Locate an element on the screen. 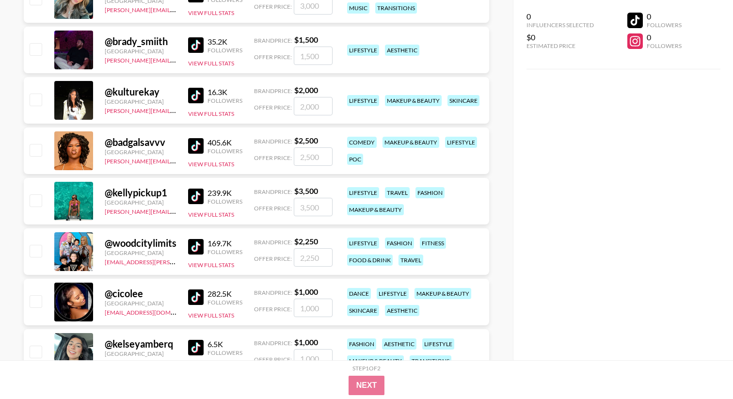  div: @ kellypickup1 is located at coordinates (141, 192).